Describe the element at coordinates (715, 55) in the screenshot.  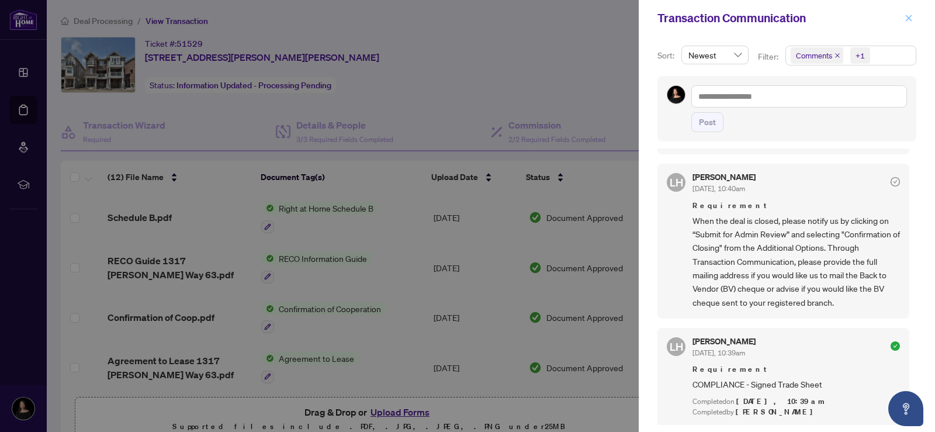
I see `span: Newest` at that location.